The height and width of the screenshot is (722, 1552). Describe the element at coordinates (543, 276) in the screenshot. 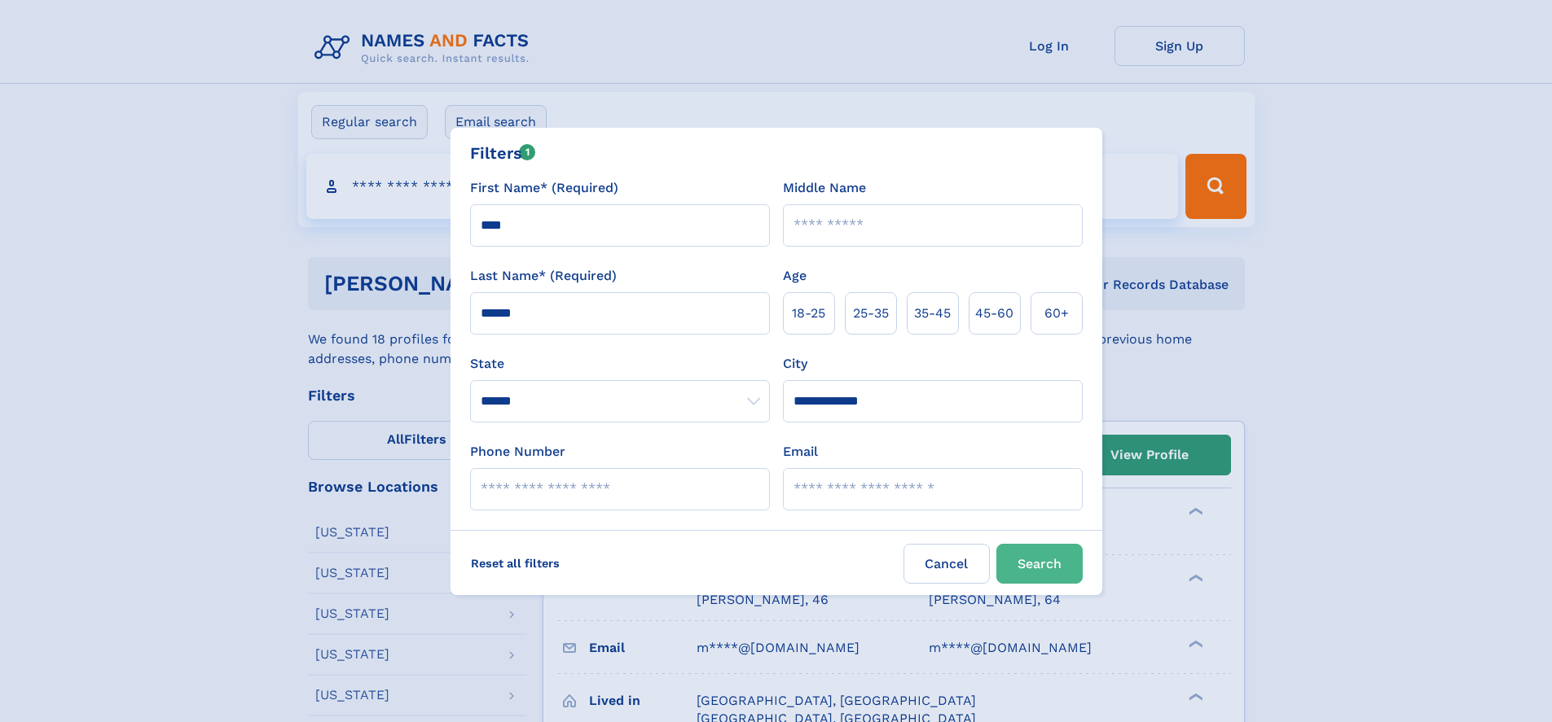

I see `label: Last Name* (Required)` at that location.